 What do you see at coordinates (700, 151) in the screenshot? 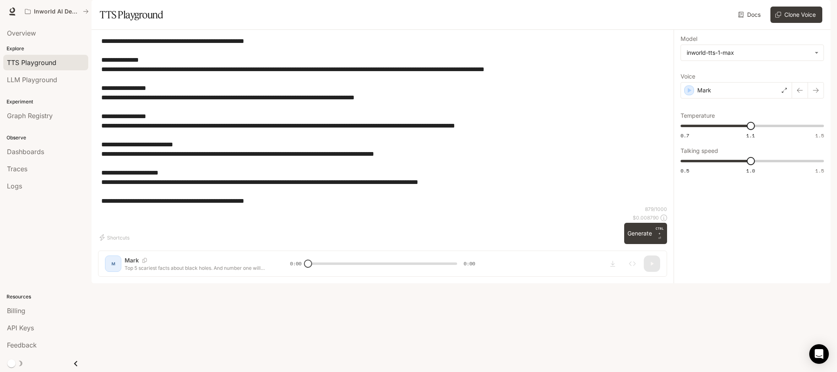
I see `p: Talking speed` at bounding box center [700, 151].